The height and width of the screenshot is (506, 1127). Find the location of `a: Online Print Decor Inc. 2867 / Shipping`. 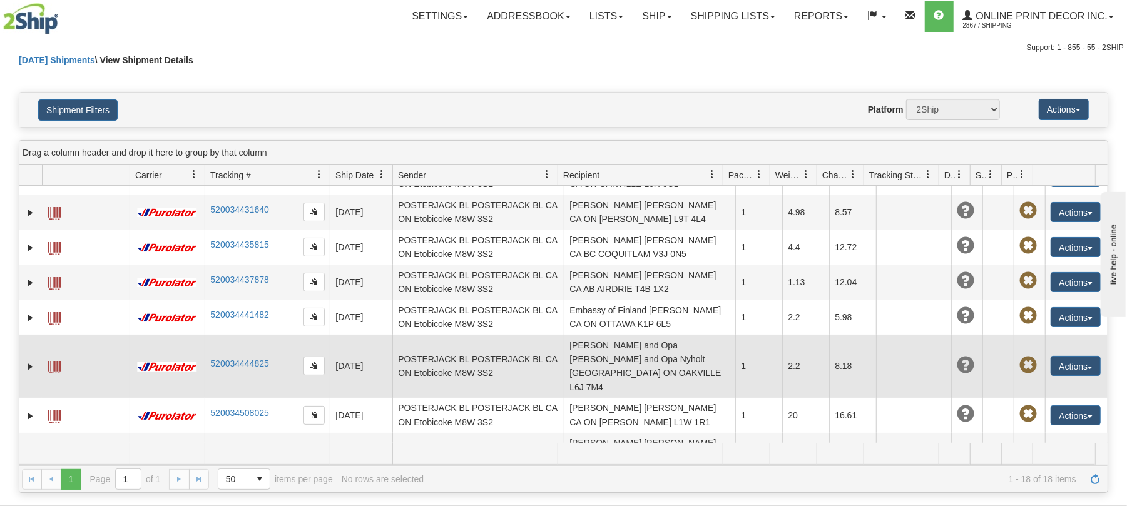

a: Online Print Decor Inc. 2867 / Shipping is located at coordinates (1038, 16).